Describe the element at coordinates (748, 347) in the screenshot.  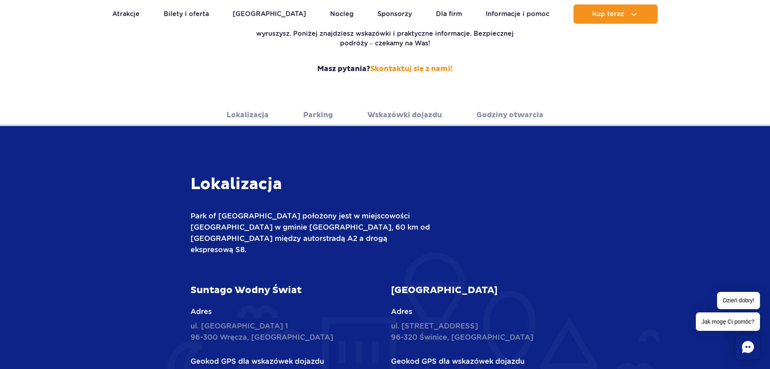
I see `div: Chat` at that location.